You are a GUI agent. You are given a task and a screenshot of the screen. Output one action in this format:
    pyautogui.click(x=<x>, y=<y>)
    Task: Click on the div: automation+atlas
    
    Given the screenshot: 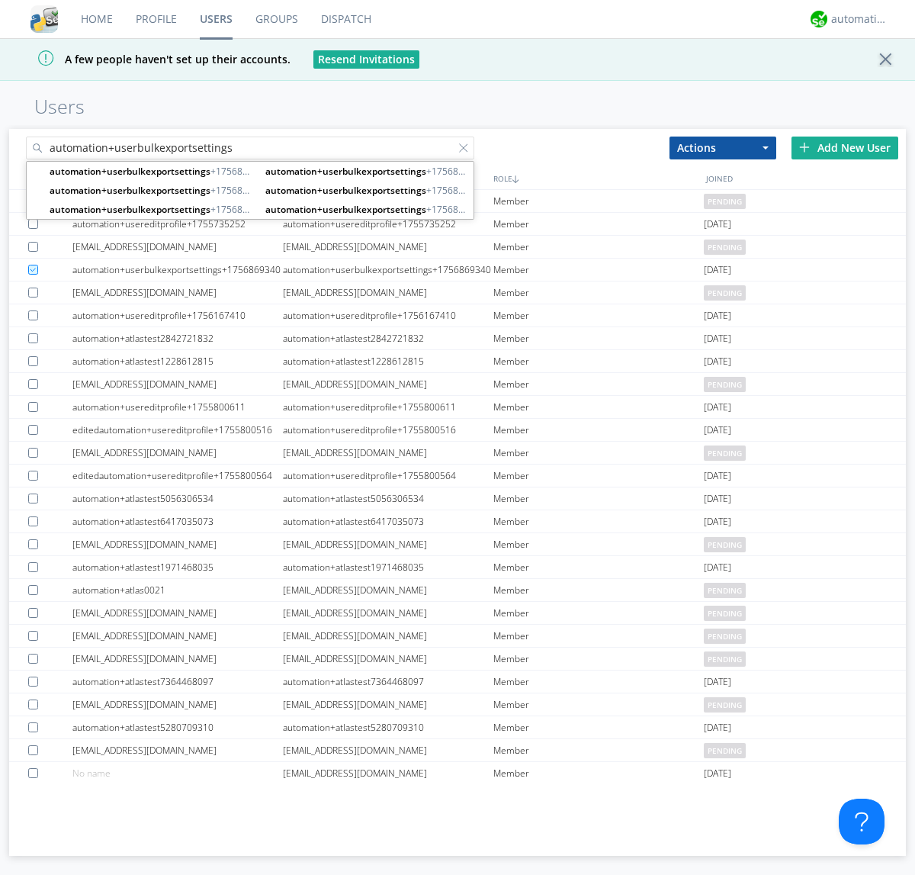 What is the action you would take?
    pyautogui.click(x=860, y=19)
    